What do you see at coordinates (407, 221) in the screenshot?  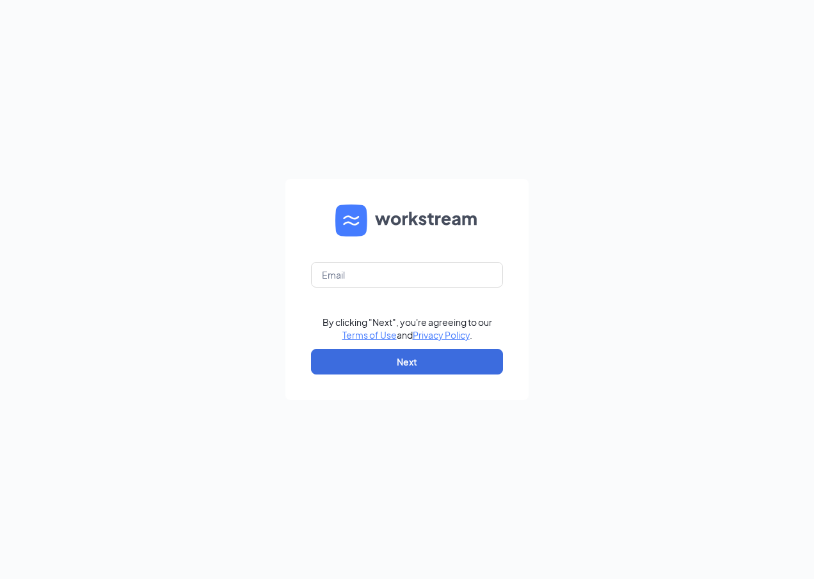 I see `img: WS logo and Workstream text` at bounding box center [407, 221].